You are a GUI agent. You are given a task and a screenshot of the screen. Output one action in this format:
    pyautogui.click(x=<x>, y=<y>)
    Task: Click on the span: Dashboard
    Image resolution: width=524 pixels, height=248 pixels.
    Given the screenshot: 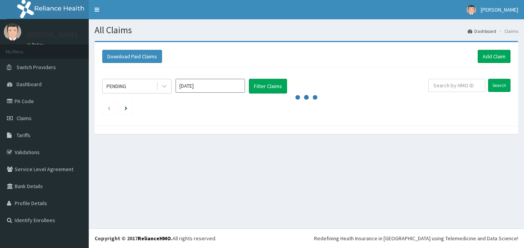 What is the action you would take?
    pyautogui.click(x=29, y=84)
    